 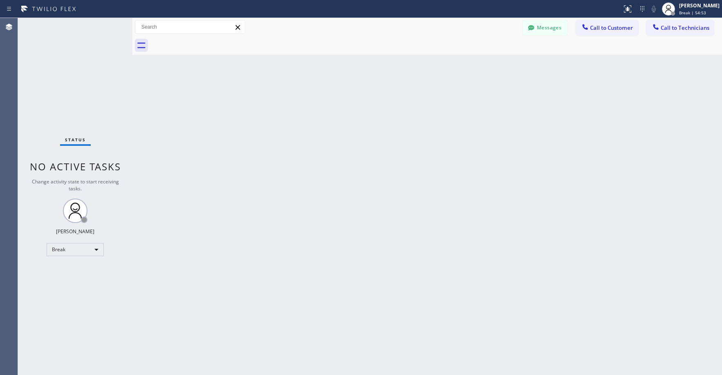 I want to click on span: Call to Customer, so click(x=611, y=28).